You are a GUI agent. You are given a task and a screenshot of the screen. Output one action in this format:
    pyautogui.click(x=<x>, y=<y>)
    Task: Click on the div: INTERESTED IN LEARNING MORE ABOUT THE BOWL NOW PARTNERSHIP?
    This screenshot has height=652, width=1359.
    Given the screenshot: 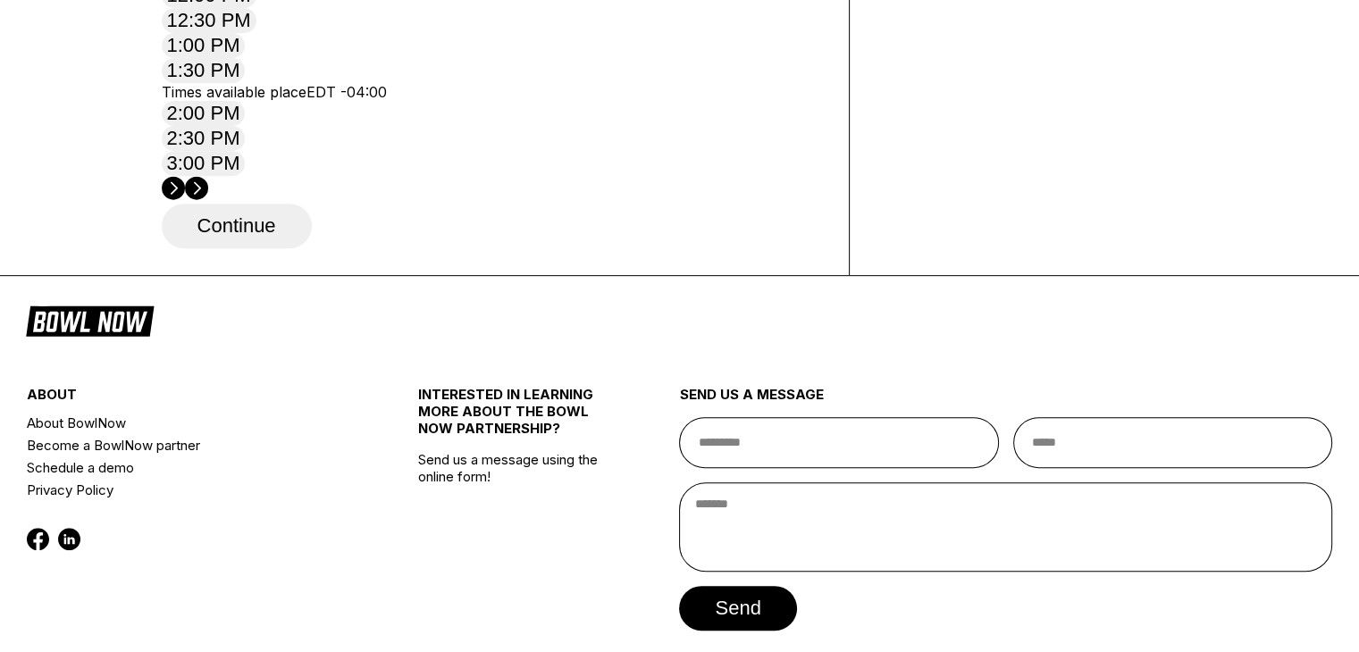 What is the action you would take?
    pyautogui.click(x=516, y=418)
    